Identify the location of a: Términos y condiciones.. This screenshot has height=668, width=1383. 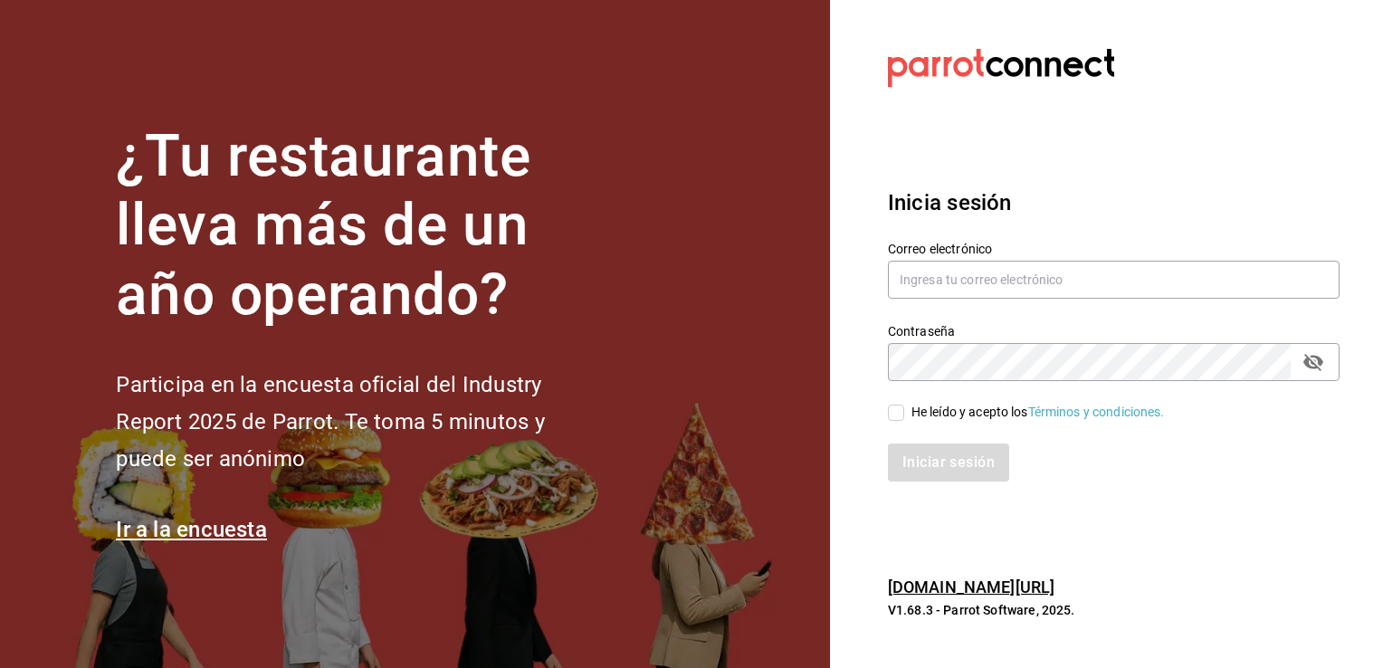
(1096, 412).